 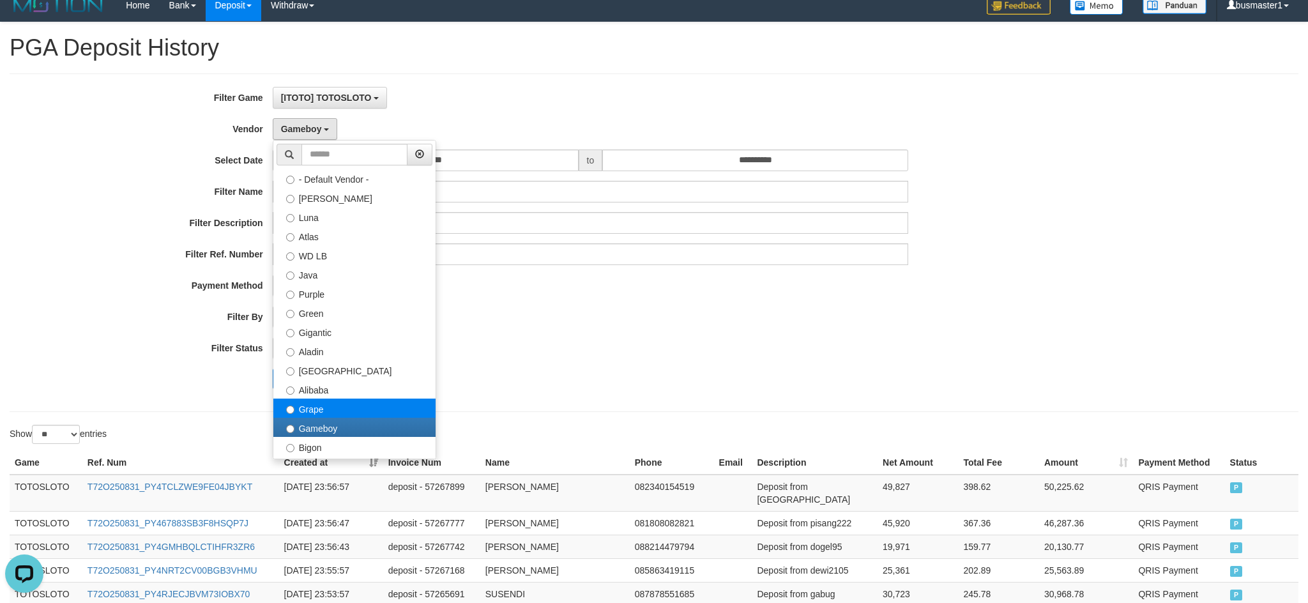 I want to click on a: T72O250831_PY4GMHBQLCTIHFR3ZR6, so click(x=171, y=547).